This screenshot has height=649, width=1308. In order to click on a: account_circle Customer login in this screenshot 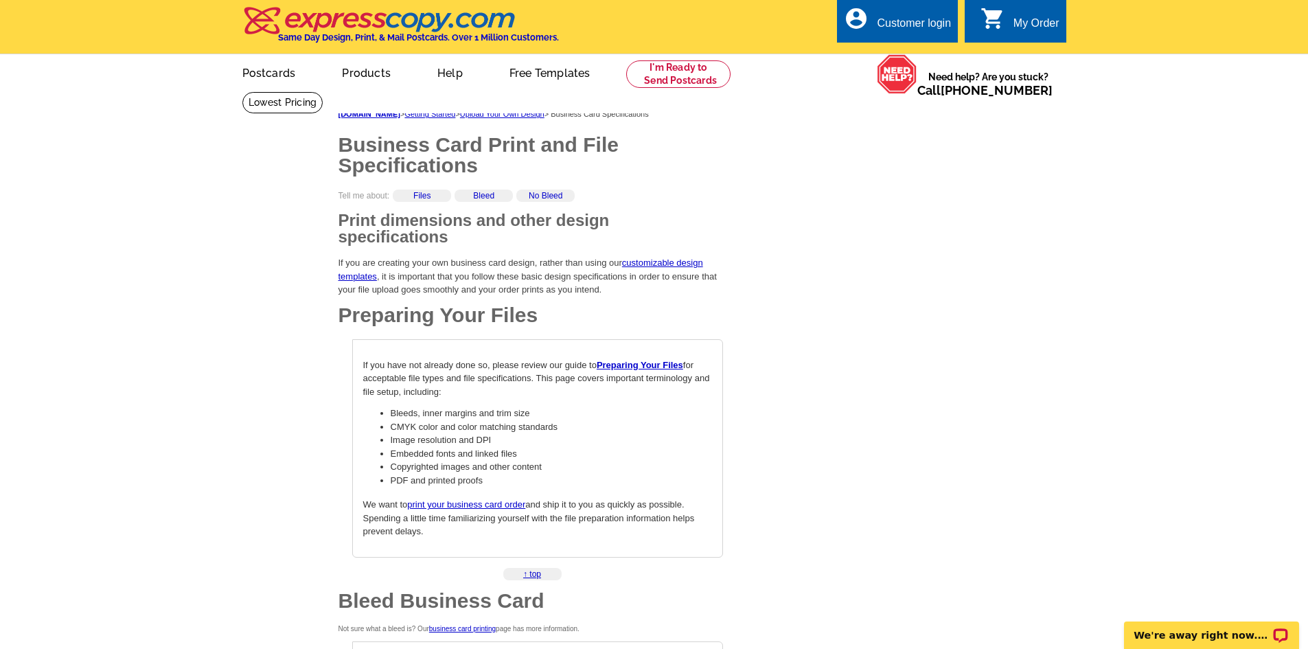, I will do `click(897, 23)`.